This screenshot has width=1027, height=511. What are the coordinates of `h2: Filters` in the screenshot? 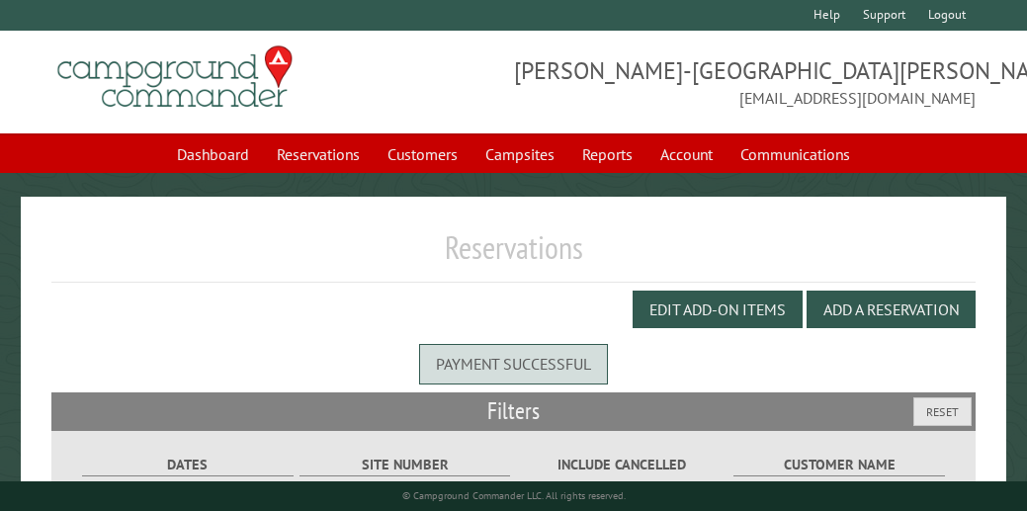 It's located at (513, 411).